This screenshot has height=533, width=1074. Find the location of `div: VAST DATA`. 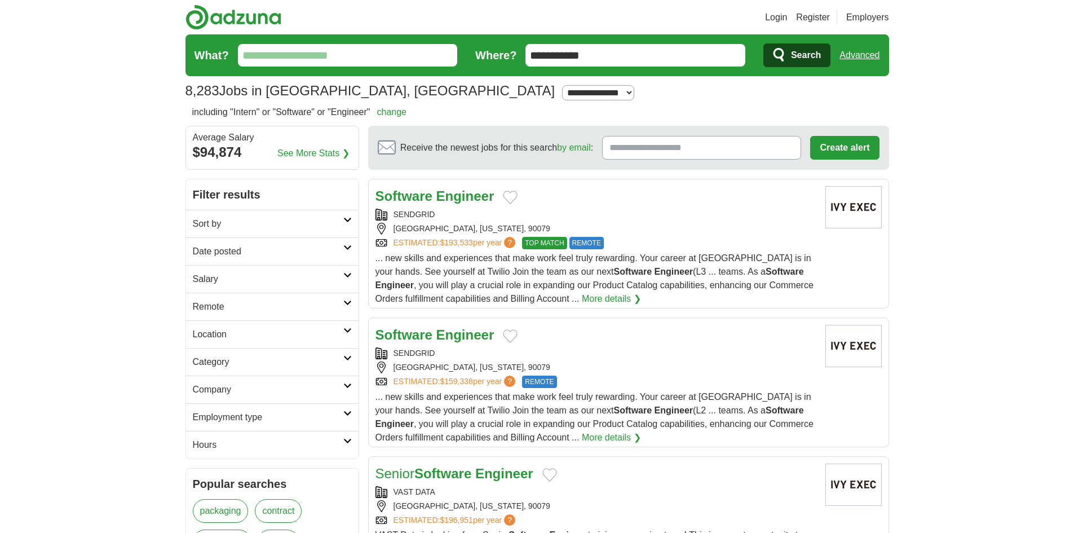

div: VAST DATA is located at coordinates (596, 491).